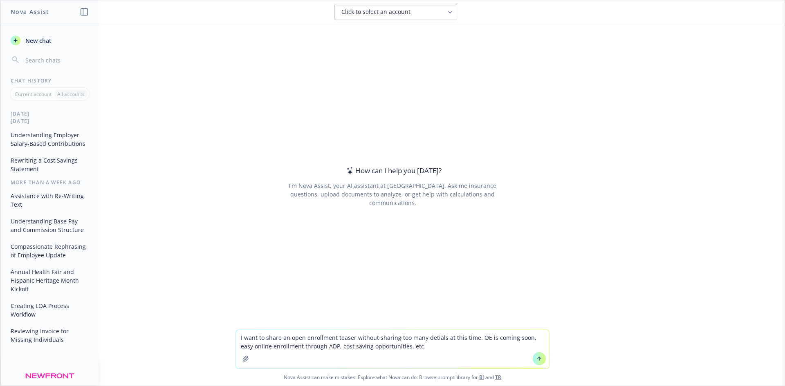 This screenshot has height=386, width=785. Describe the element at coordinates (396, 12) in the screenshot. I see `button: Click to select an account` at that location.